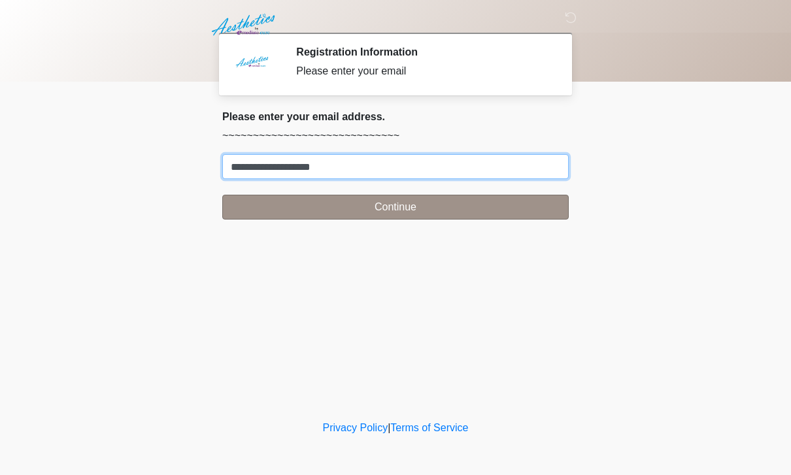  Describe the element at coordinates (245, 25) in the screenshot. I see `img: Aesthetics by Emediate Cure Logo` at that location.